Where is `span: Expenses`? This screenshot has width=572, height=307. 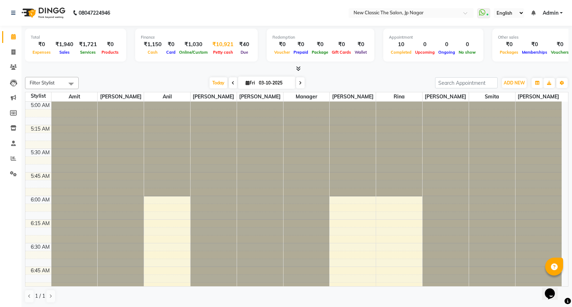 span: Expenses is located at coordinates (41, 52).